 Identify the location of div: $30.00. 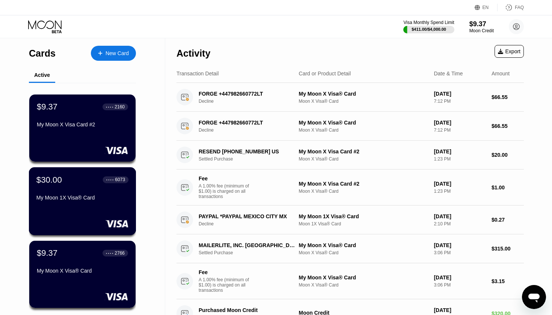
(49, 180).